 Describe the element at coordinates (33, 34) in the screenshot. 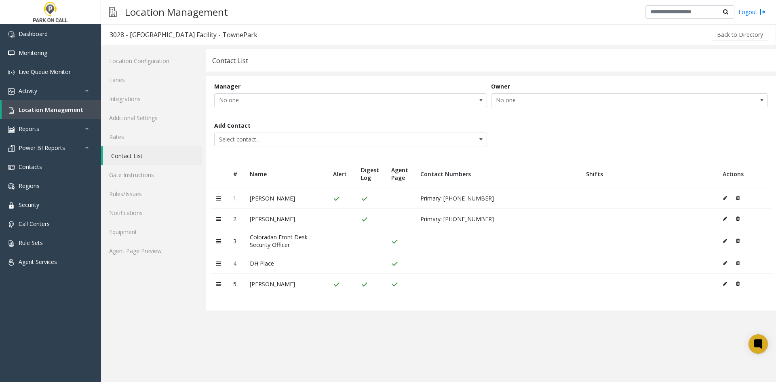

I see `span: Dashboard` at that location.